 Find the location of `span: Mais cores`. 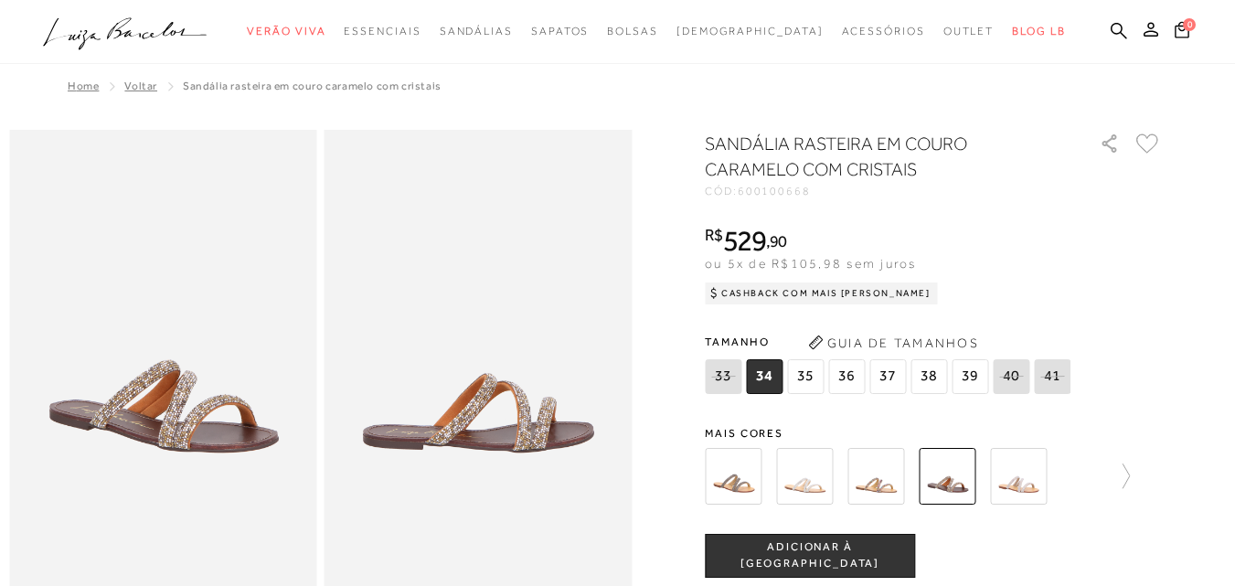

span: Mais cores is located at coordinates (933, 433).